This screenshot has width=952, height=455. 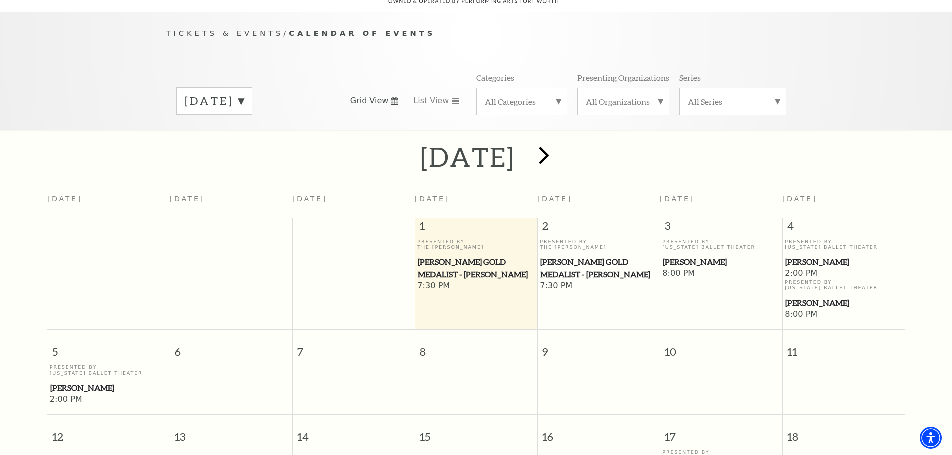 I want to click on span: 13, so click(x=231, y=432).